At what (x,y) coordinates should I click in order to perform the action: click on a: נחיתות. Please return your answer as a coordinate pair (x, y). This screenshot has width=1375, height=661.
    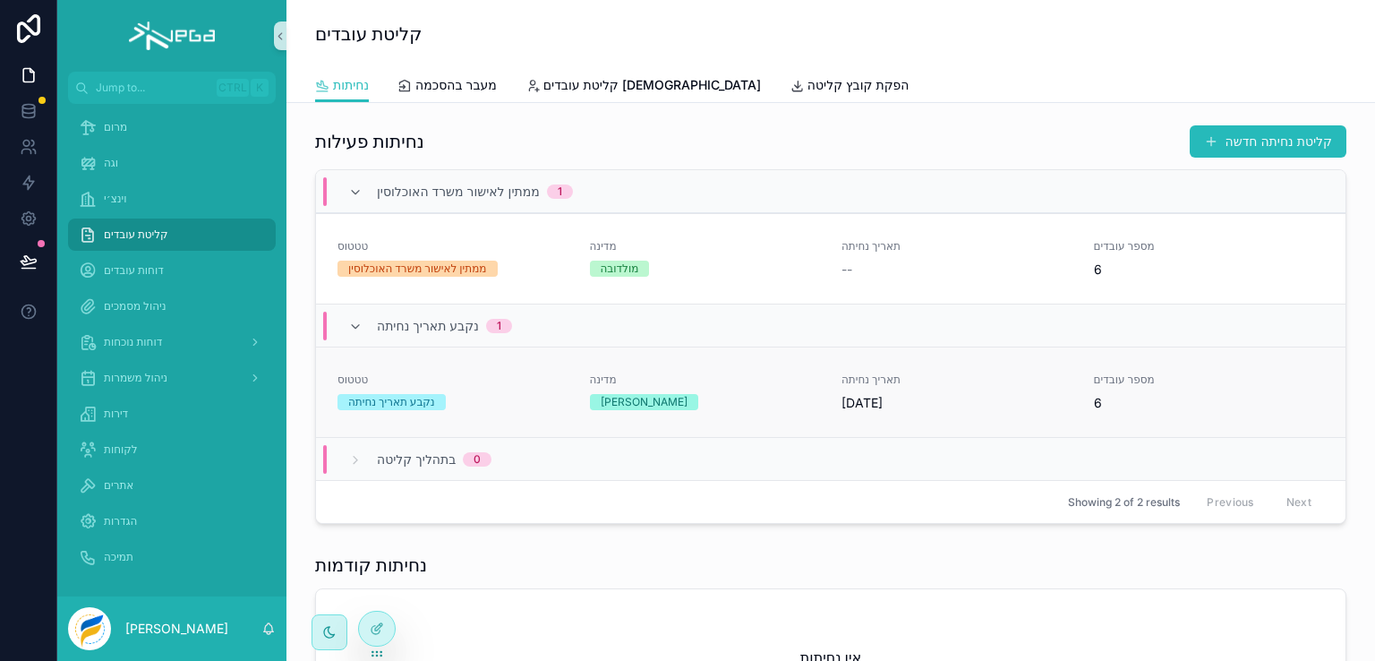
    Looking at the image, I should click on (342, 86).